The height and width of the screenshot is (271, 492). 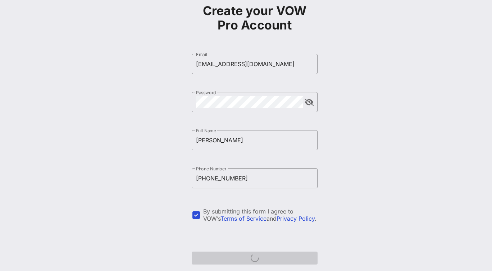 I want to click on a: Privacy Policy, so click(x=296, y=219).